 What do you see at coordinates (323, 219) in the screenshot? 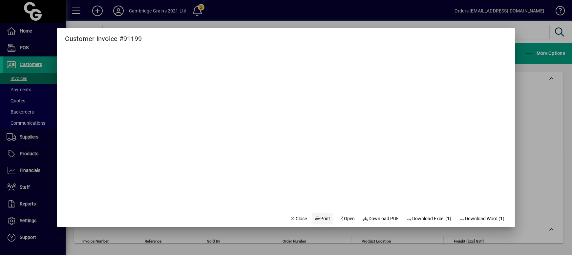
I see `span: Print` at bounding box center [323, 219].